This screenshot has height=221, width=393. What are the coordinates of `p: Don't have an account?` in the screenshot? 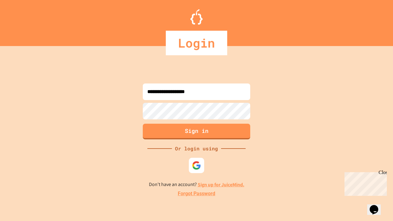 It's located at (196, 184).